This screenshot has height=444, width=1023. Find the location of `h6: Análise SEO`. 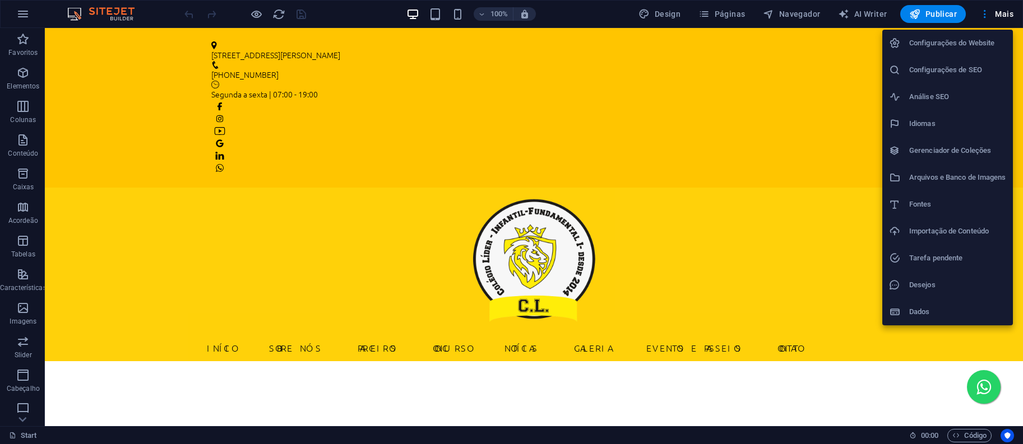

h6: Análise SEO is located at coordinates (957, 97).